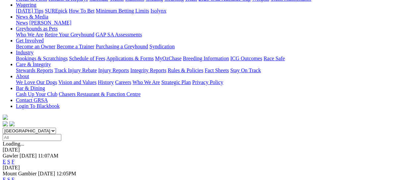 The image size is (419, 180). Describe the element at coordinates (56, 11) in the screenshot. I see `a: SUREpick` at that location.